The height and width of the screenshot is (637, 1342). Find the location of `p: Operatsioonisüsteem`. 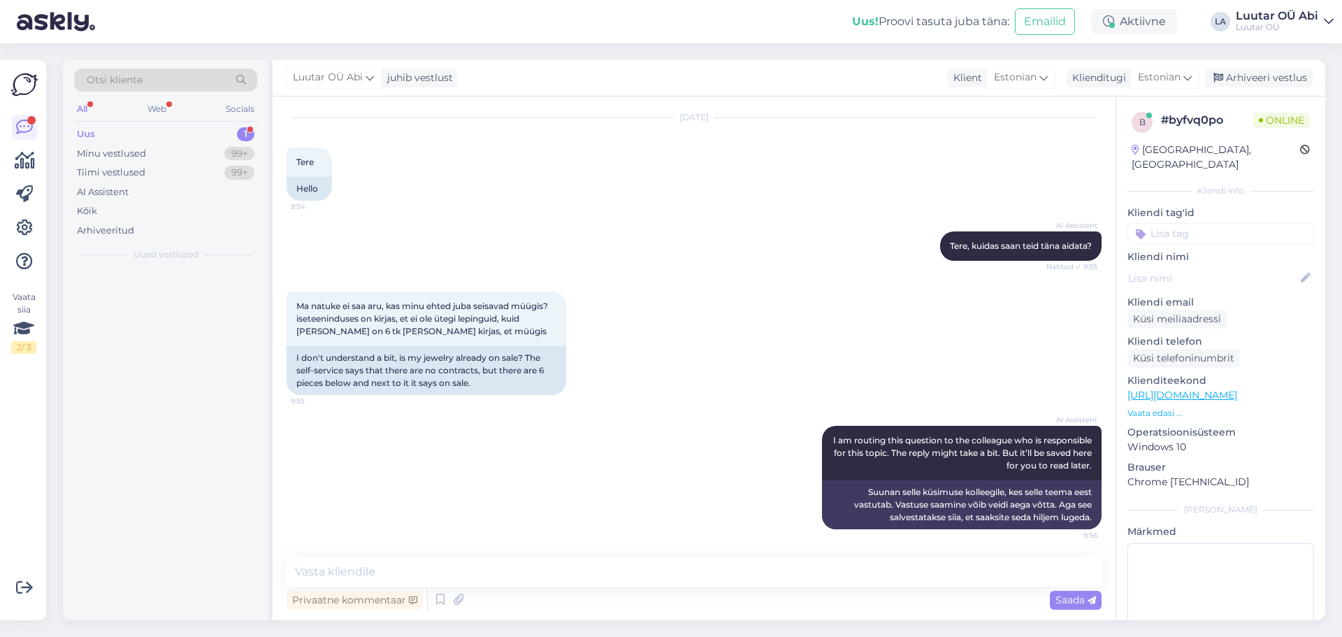

p: Operatsioonisüsteem is located at coordinates (1220, 432).